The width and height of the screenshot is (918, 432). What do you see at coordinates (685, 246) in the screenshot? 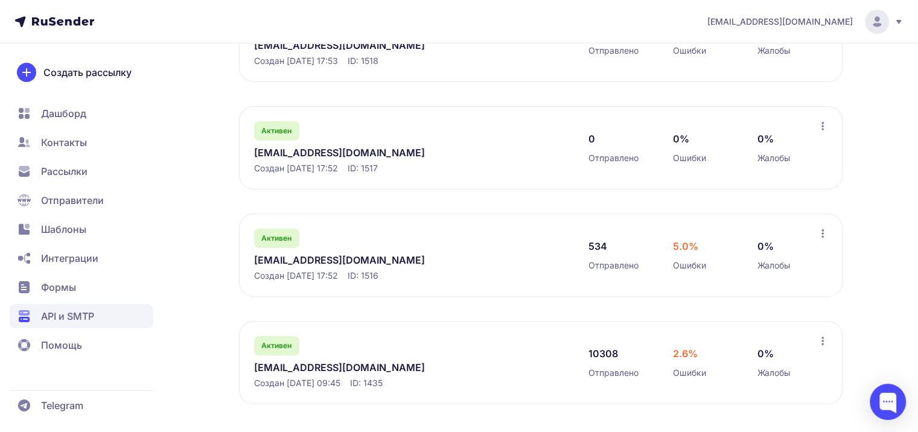
I see `span: 5.0%` at bounding box center [685, 246].